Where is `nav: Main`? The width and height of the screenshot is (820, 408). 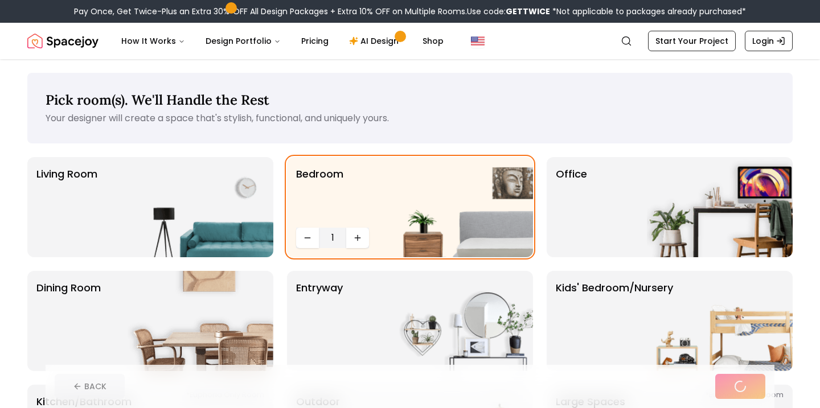
nav: Main is located at coordinates (282, 41).